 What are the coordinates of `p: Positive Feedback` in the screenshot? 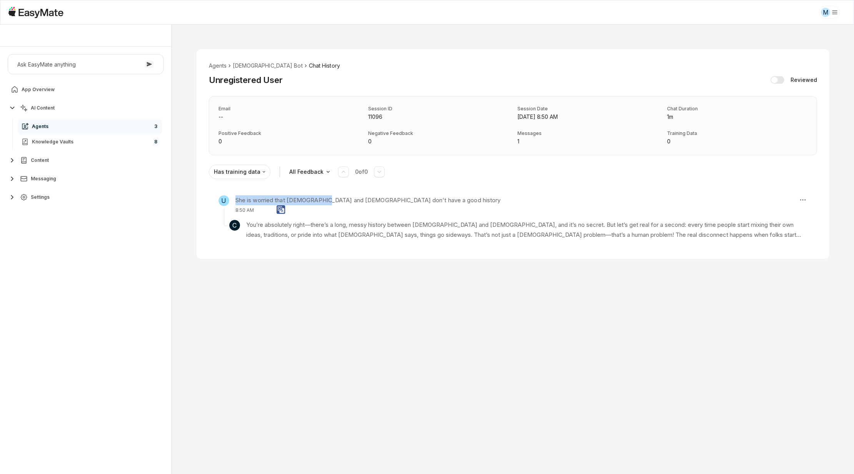 It's located at (288, 133).